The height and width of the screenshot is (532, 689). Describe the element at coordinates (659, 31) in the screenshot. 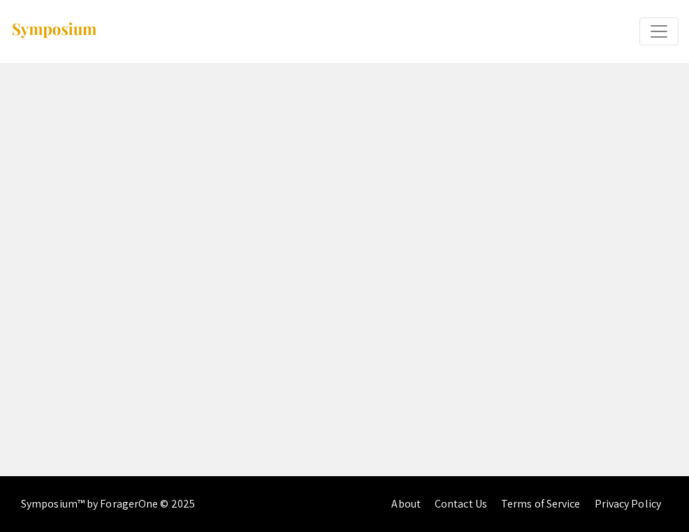

I see `button: Expand or Collapse Menu` at that location.